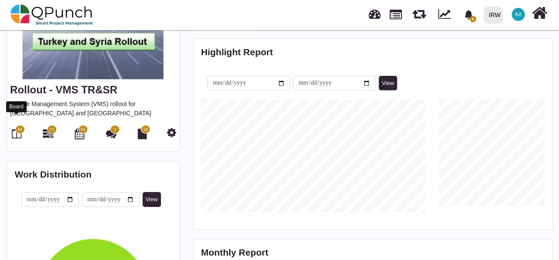 The height and width of the screenshot is (260, 559). What do you see at coordinates (470, 14) in the screenshot?
I see `a: bell fill1` at bounding box center [470, 14].